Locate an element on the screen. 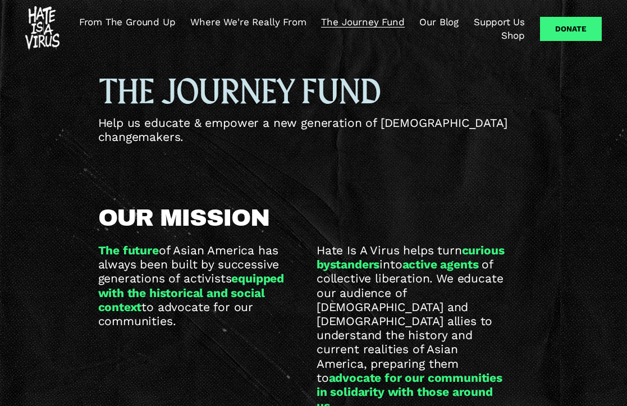 This screenshot has height=406, width=627. strong: The future is located at coordinates (128, 250).